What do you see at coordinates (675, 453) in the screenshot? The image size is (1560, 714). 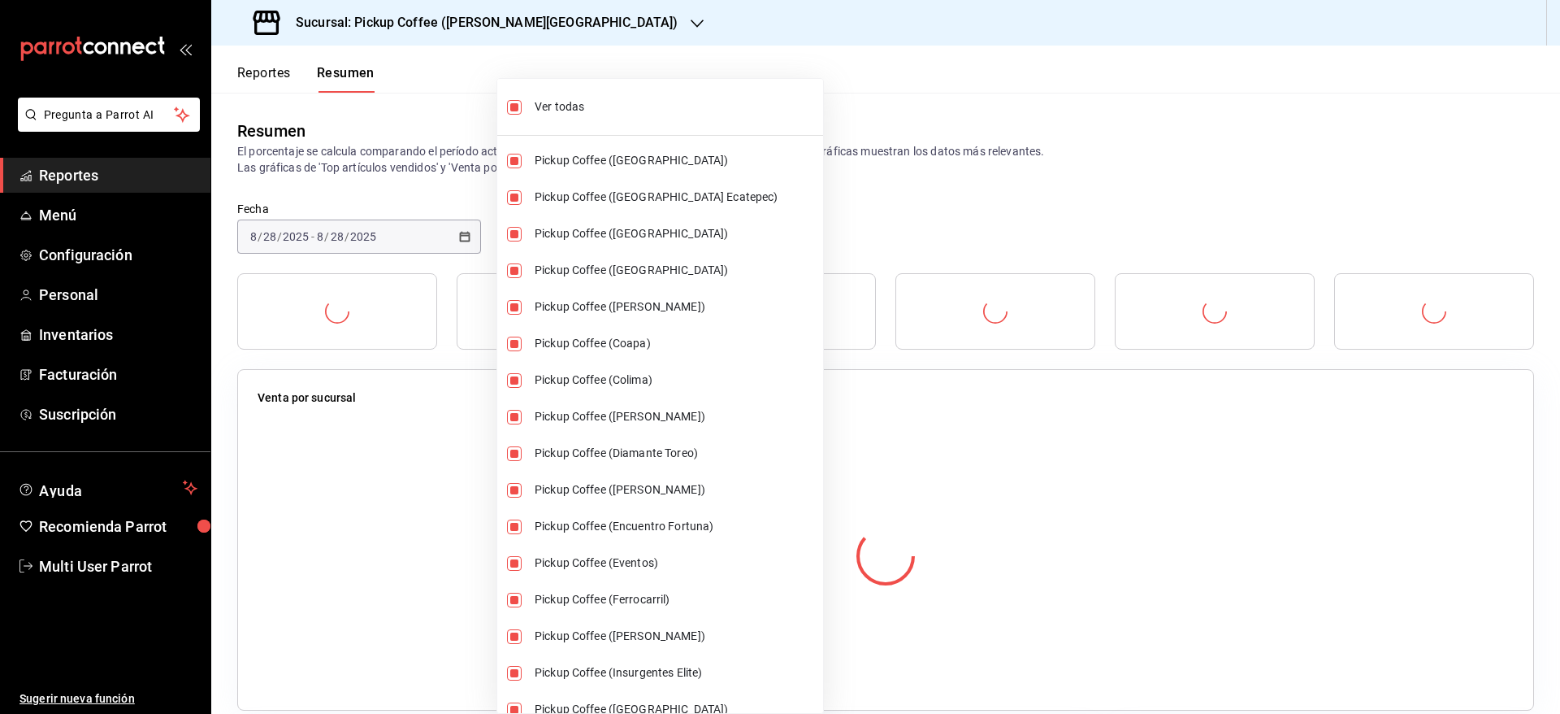 I see `span: Pickup Coffee (Diamante Toreo)` at bounding box center [675, 453].